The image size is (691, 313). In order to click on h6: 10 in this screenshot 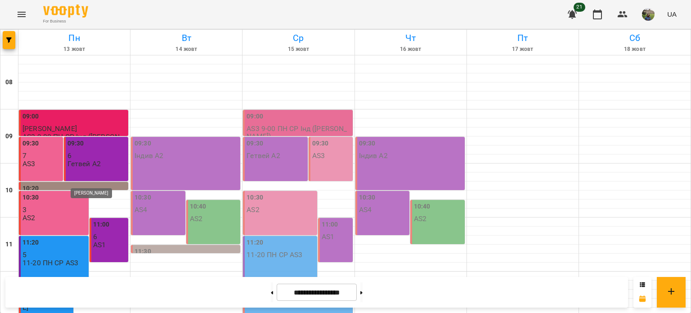, I will do `click(9, 190)`.